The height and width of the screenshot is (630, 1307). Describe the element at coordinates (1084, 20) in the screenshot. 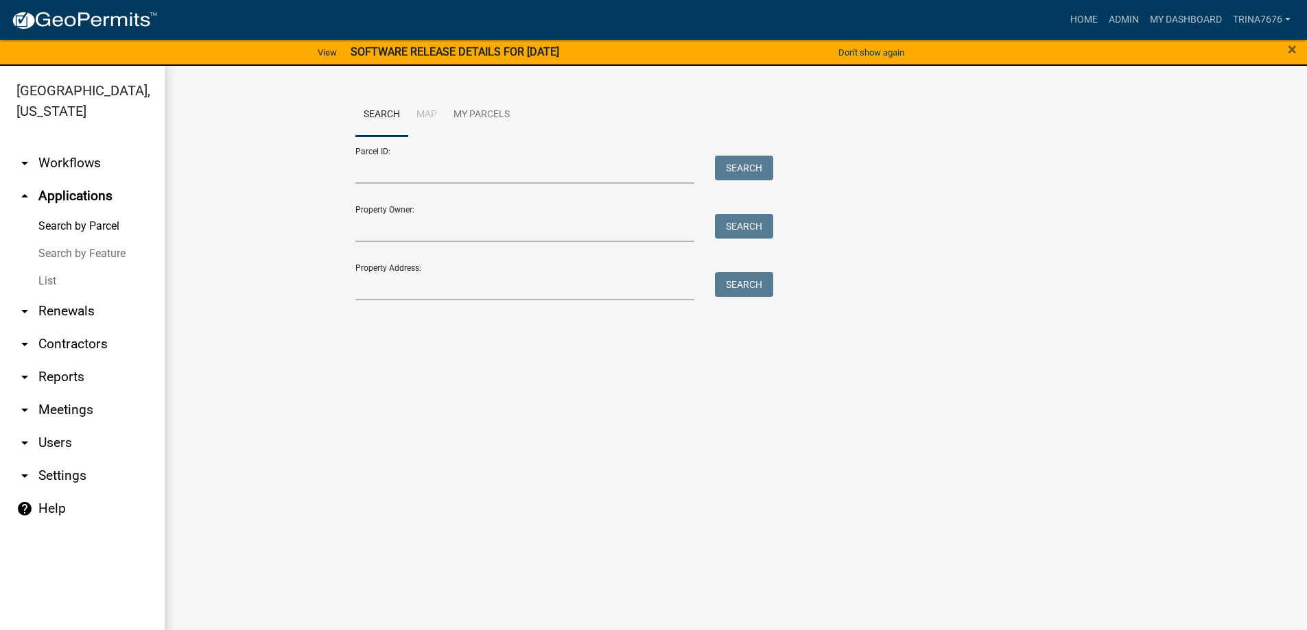

I see `a: Home` at that location.